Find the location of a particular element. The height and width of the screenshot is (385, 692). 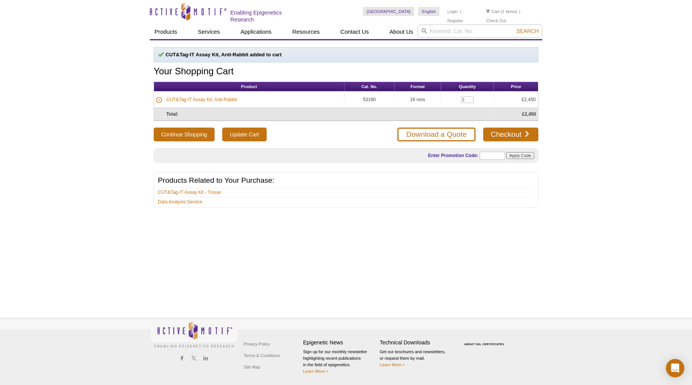

a: Checkout is located at coordinates (511, 135).